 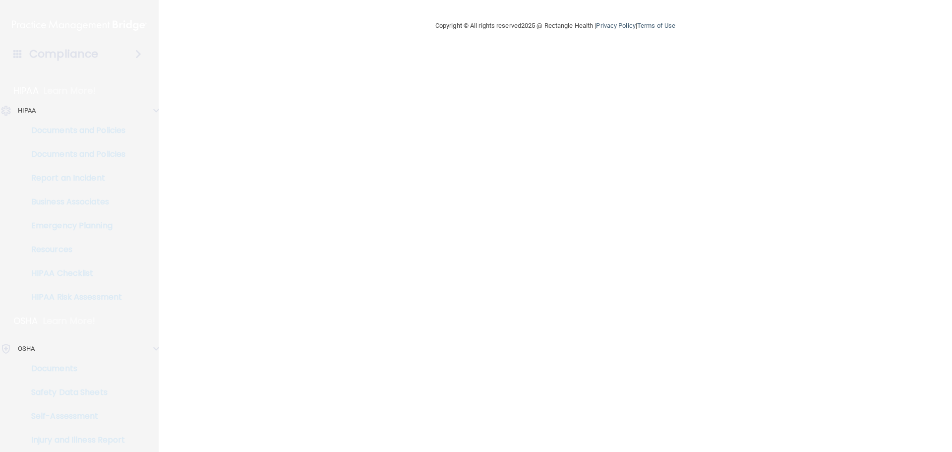 I want to click on p: Business Associates, so click(x=74, y=202).